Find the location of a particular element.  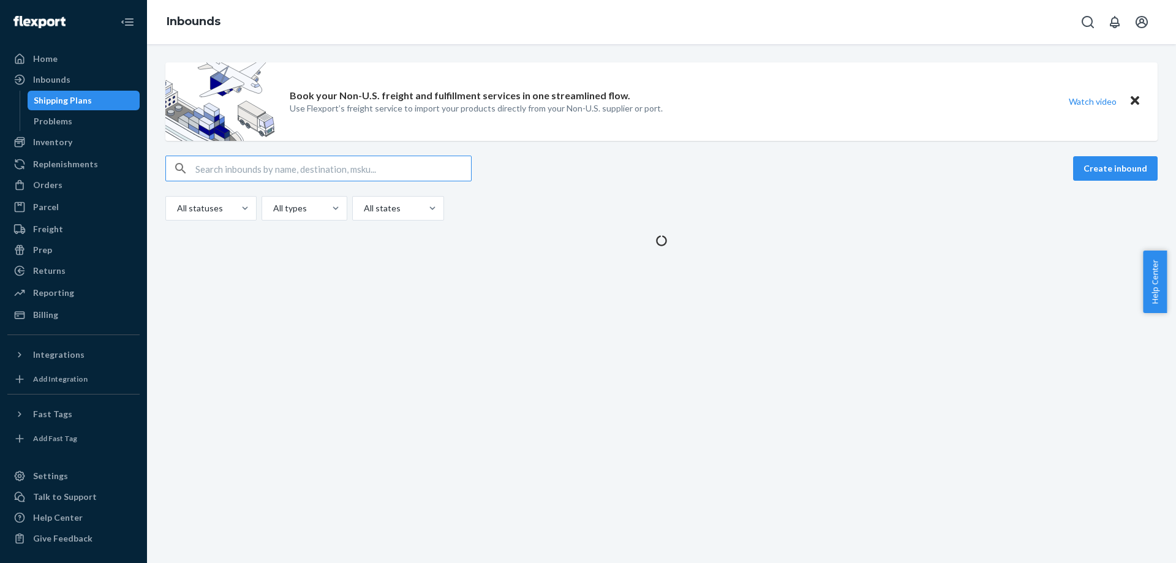

span: Help Center is located at coordinates (1155, 282).